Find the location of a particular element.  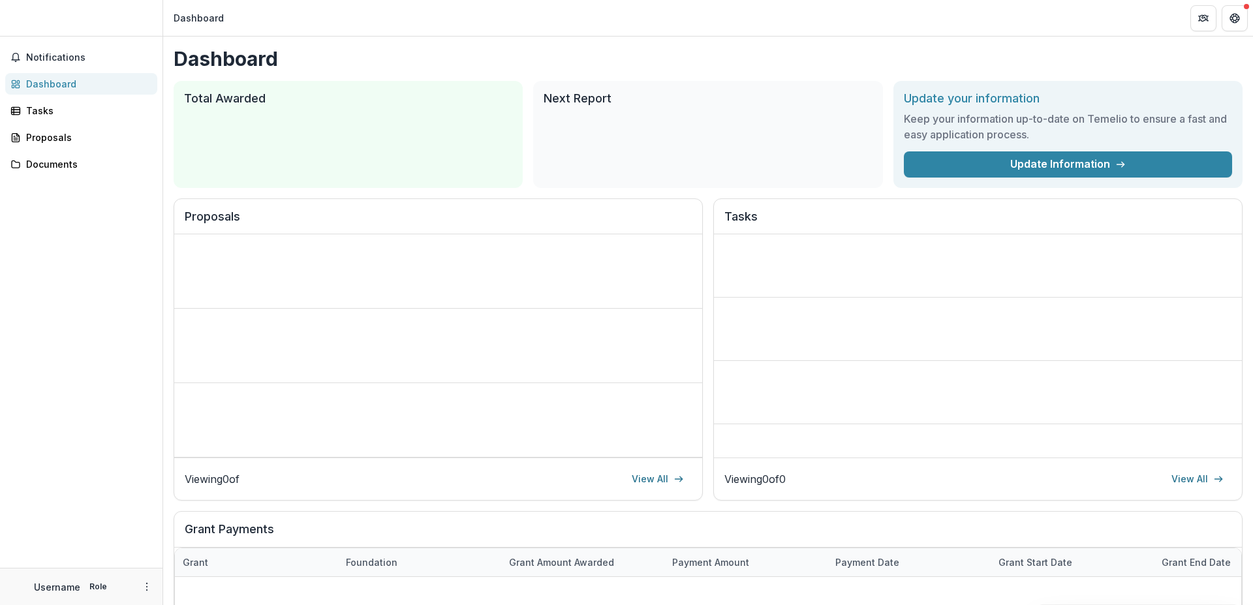

h2: Tasks is located at coordinates (977, 222).